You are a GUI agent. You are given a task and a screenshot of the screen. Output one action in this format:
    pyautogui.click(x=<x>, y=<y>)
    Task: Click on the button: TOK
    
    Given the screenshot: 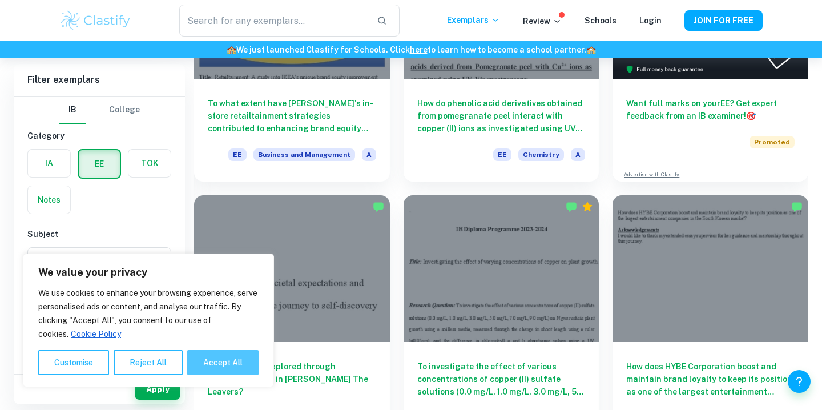 What is the action you would take?
    pyautogui.click(x=149, y=163)
    